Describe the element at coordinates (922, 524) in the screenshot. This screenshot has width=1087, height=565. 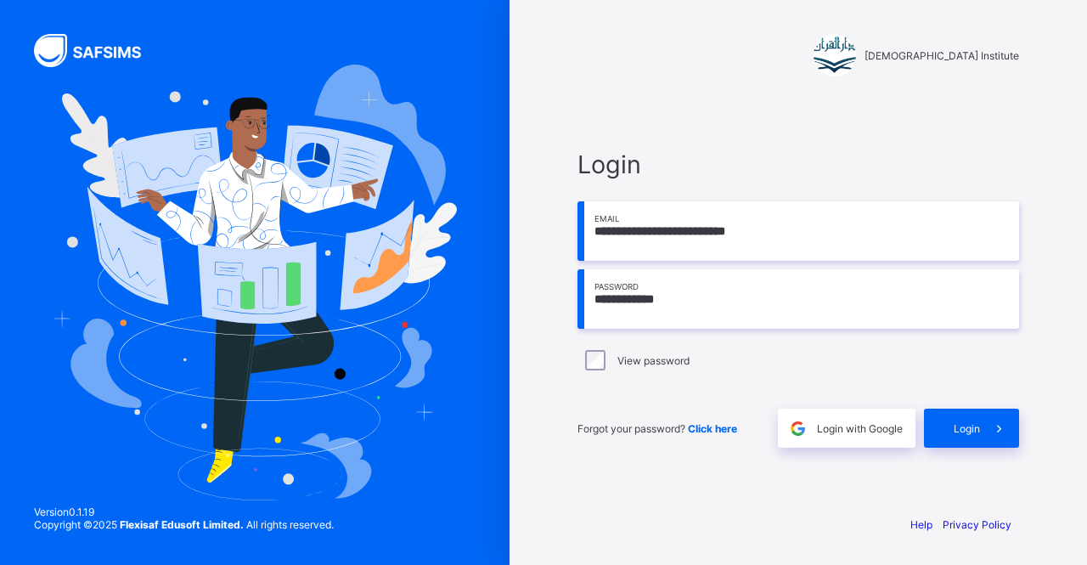
I see `a: Help` at that location.